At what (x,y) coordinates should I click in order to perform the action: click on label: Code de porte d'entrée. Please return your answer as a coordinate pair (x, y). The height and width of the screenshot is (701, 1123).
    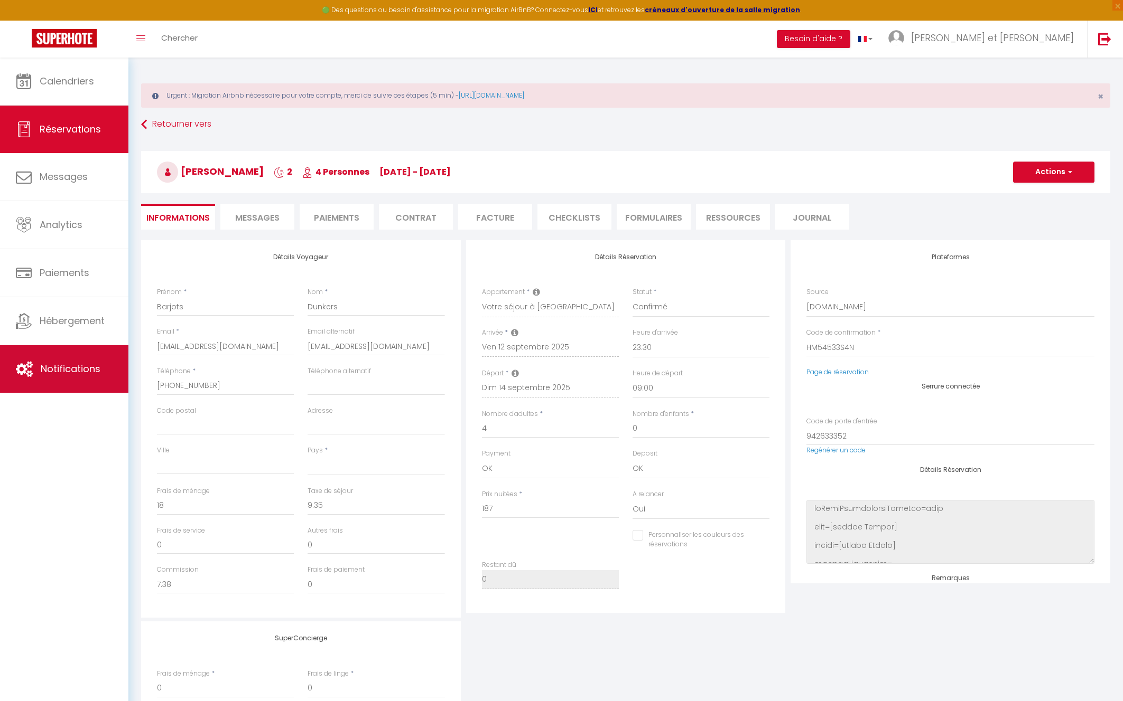
    Looking at the image, I should click on (841, 422).